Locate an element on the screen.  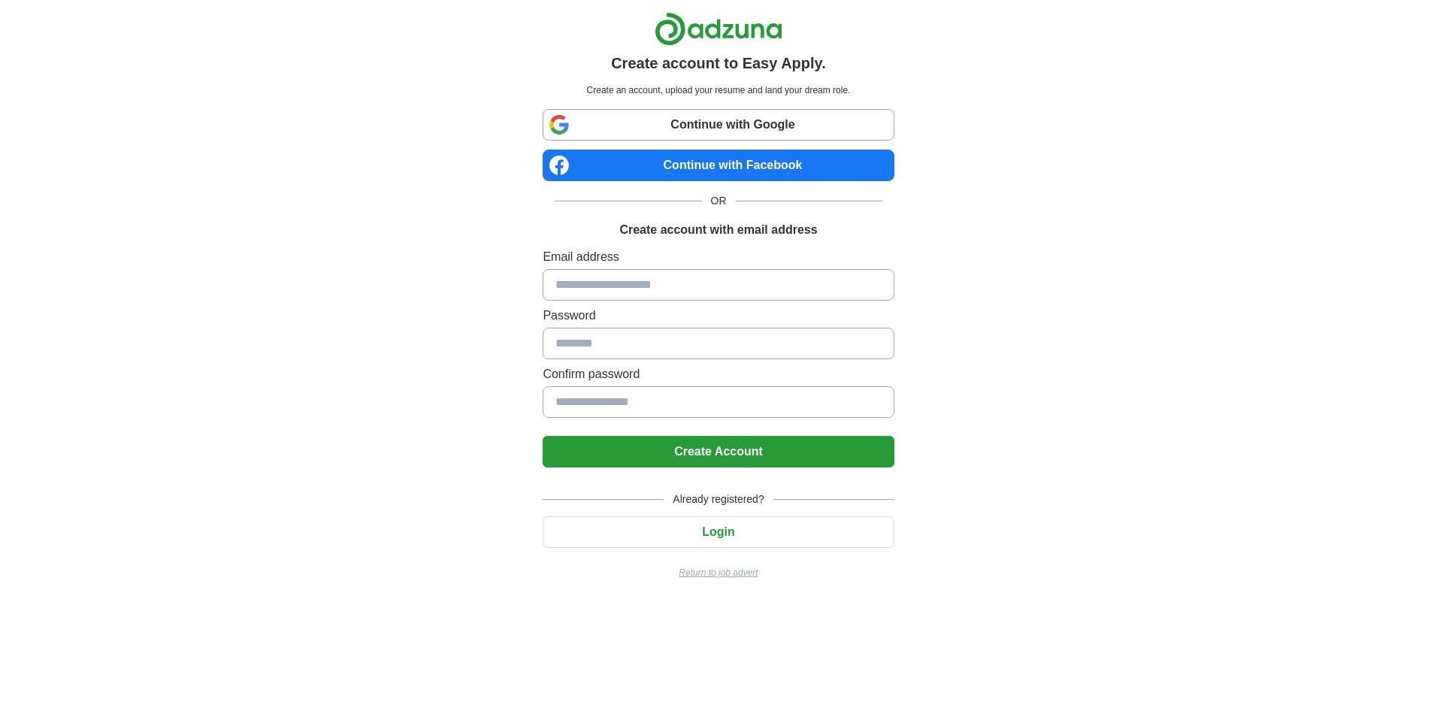
a: Continue with Google is located at coordinates (718, 125).